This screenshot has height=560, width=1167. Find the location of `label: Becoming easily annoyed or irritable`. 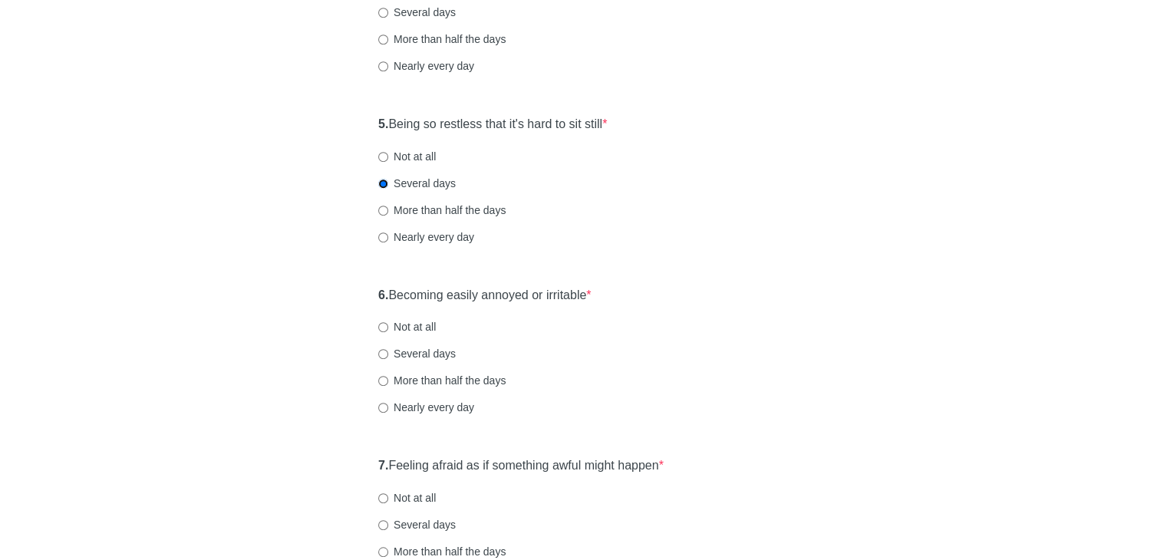

label: Becoming easily annoyed or irritable is located at coordinates (485, 295).